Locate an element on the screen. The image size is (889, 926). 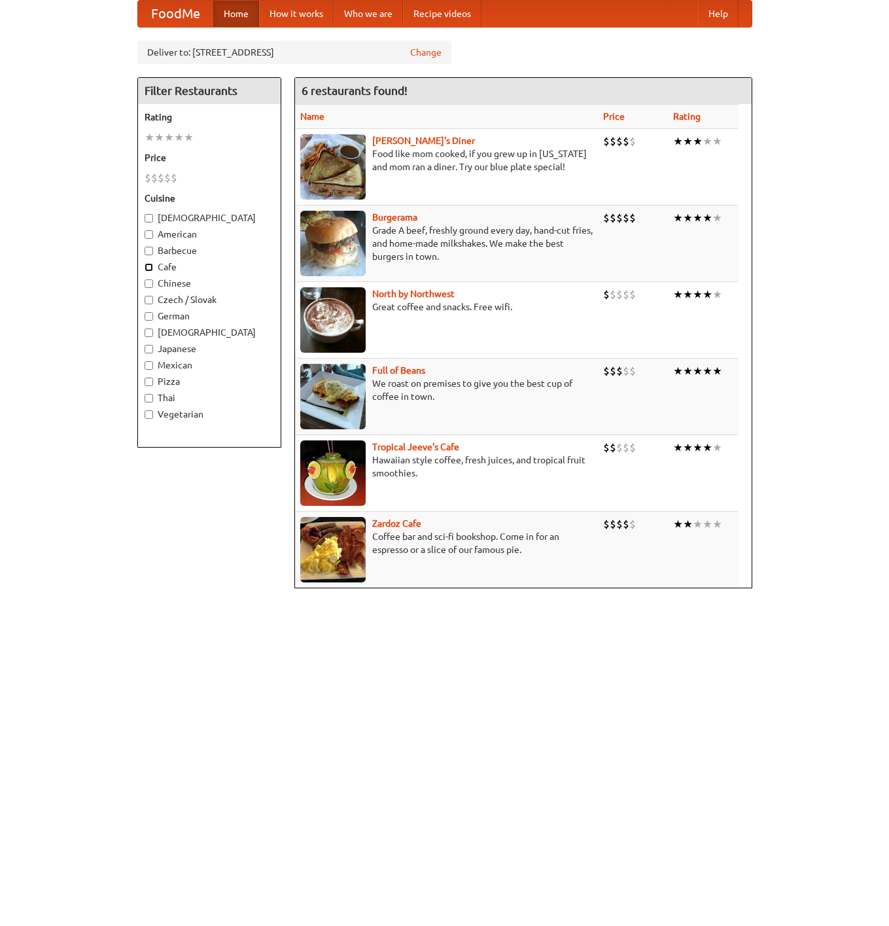
h4: Filter Restaurants is located at coordinates (209, 91).